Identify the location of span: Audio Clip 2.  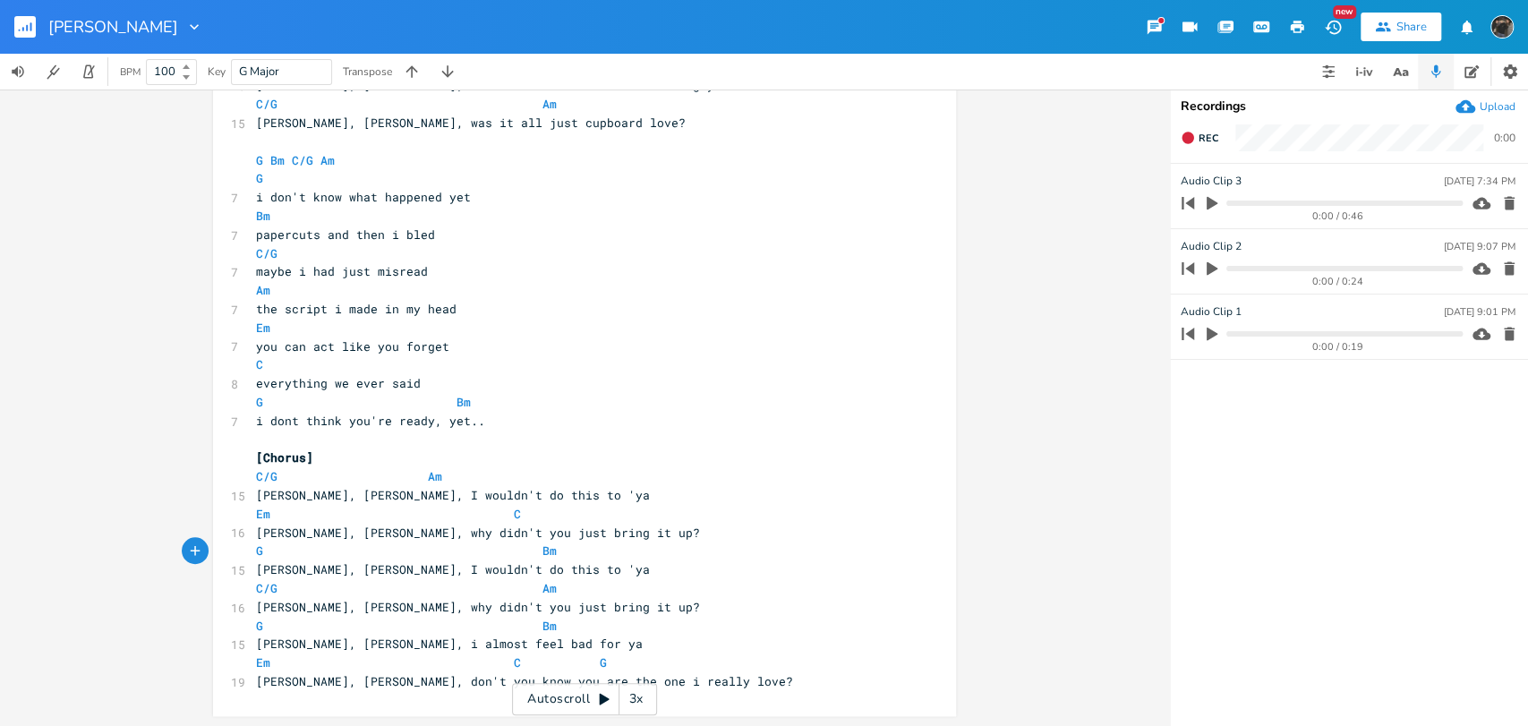
(1211, 246).